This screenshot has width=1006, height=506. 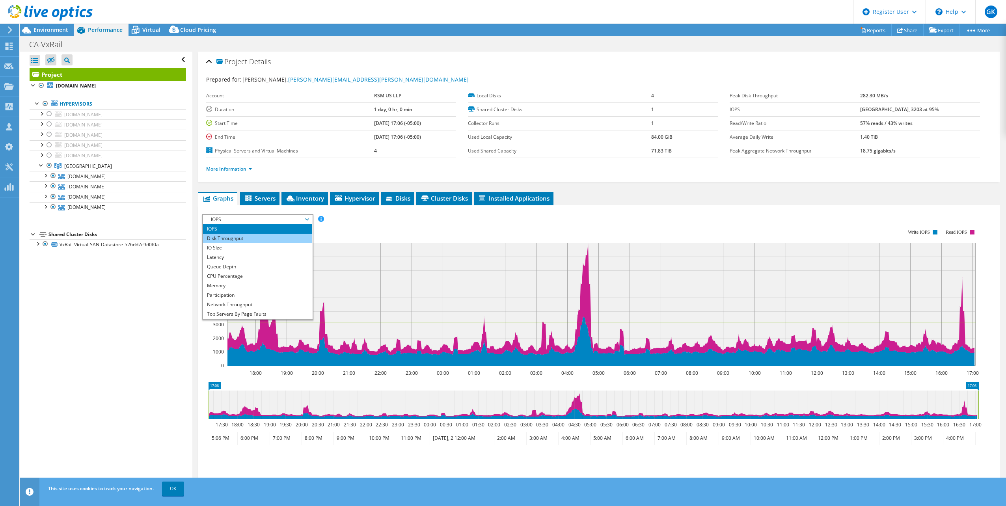 I want to click on label: Shared Cluster Disks, so click(x=560, y=110).